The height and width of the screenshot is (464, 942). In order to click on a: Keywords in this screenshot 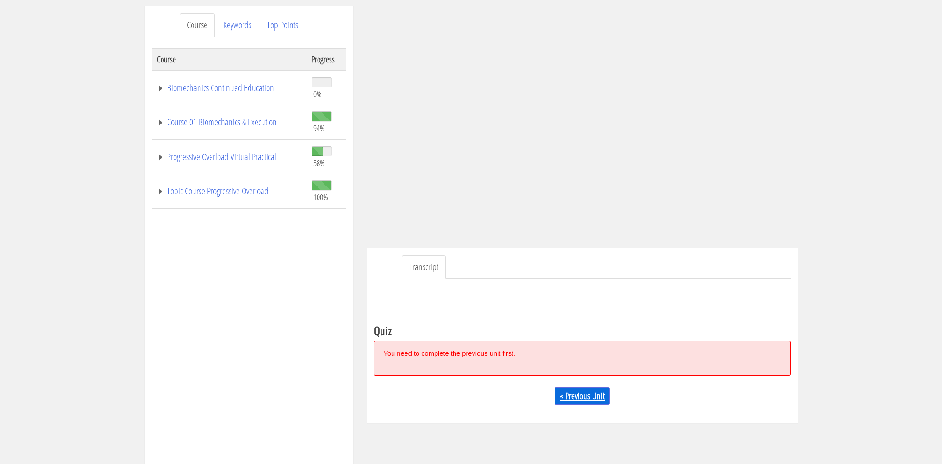, I will do `click(237, 25)`.